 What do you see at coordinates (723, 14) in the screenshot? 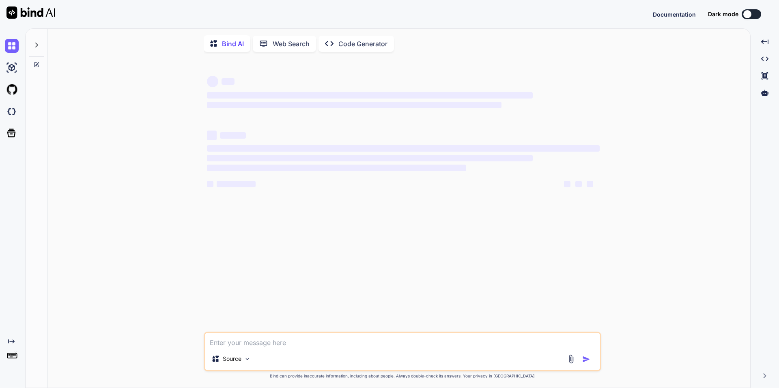
I see `span: Dark mode` at bounding box center [723, 14].